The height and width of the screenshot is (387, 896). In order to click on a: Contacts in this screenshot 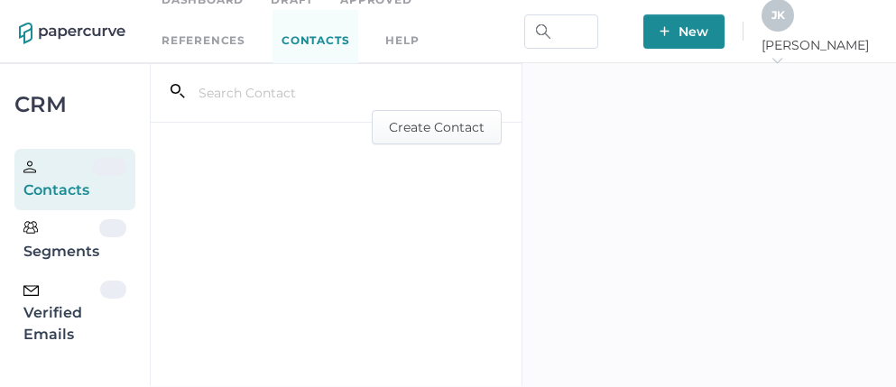, I will do `click(315, 41)`.